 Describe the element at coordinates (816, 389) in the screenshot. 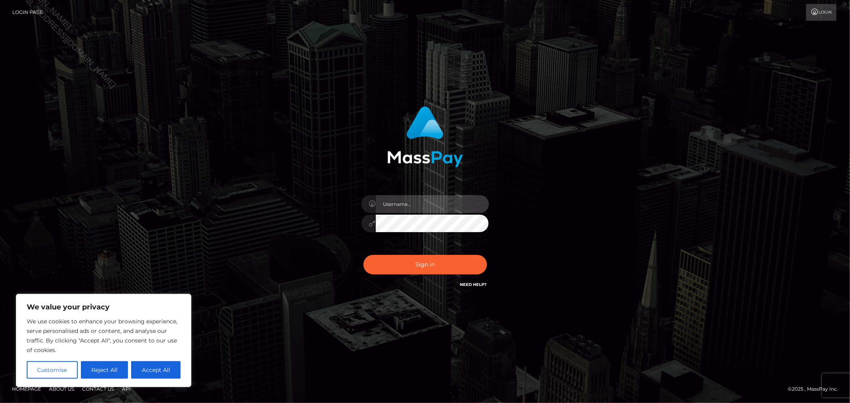

I see `div: © 2025 , MassPay Inc.` at that location.